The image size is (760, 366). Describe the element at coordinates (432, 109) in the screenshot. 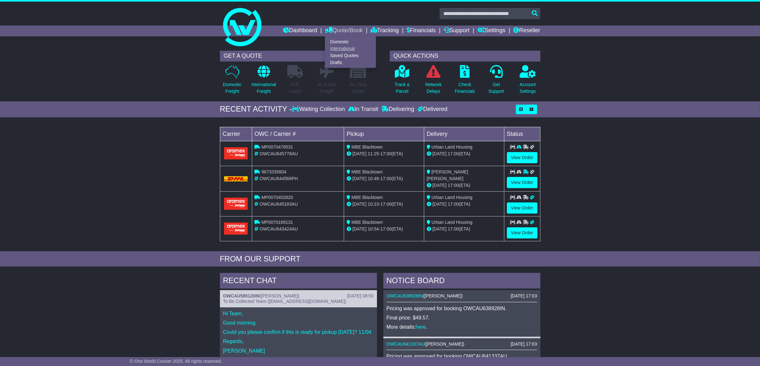

I see `div: Delivered` at that location.